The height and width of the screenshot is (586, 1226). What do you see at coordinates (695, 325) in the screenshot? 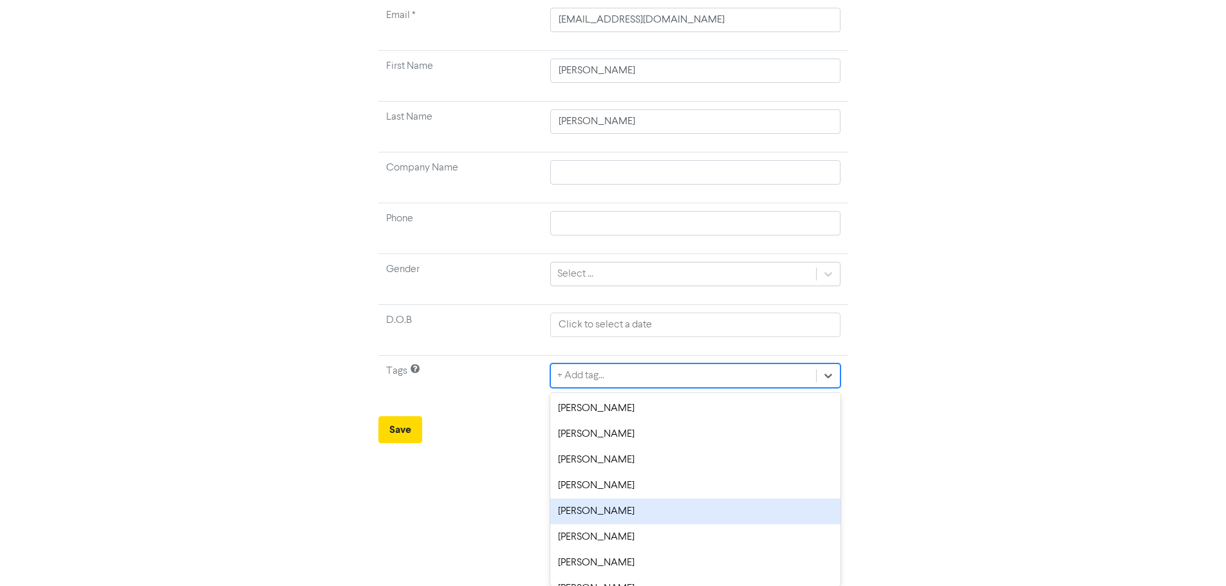
I see `input: Click to select a date` at bounding box center [695, 325].